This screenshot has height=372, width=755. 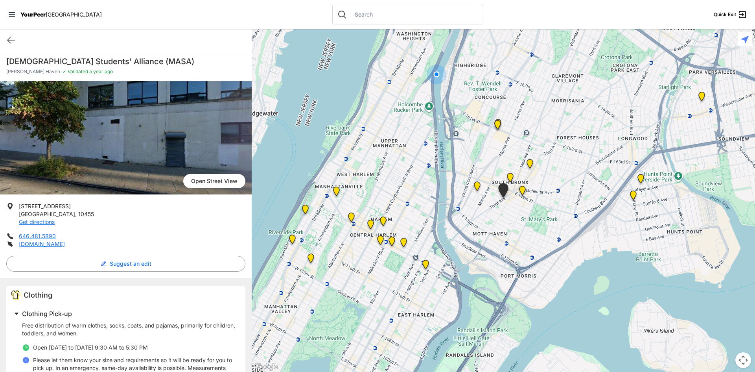 What do you see at coordinates (641, 180) in the screenshot?
I see `div: Living Room 24-Hour Drop-In Center` at bounding box center [641, 180].